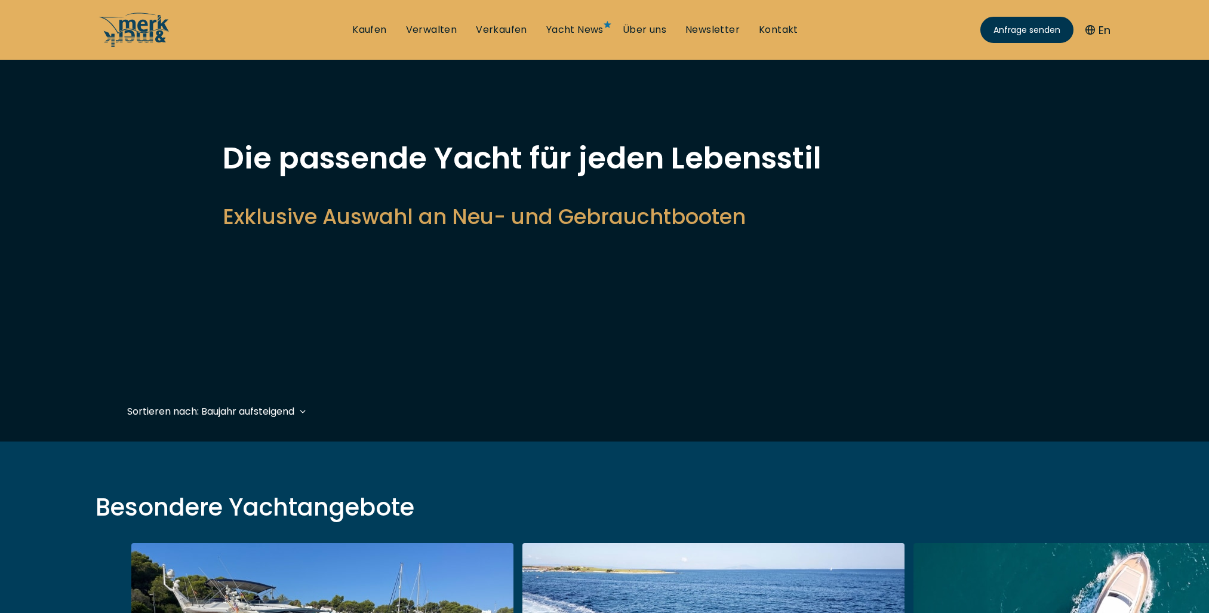 The image size is (1209, 613). I want to click on h2: Exklusive Auswahl an Neu- und Gebrauchtbooten, so click(605, 216).